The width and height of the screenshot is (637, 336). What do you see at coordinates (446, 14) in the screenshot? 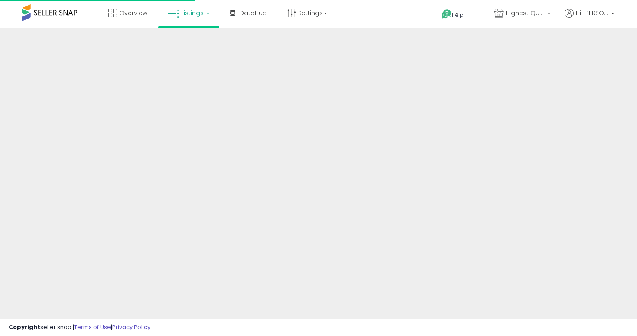
I see `i: Get Help` at bounding box center [446, 14].